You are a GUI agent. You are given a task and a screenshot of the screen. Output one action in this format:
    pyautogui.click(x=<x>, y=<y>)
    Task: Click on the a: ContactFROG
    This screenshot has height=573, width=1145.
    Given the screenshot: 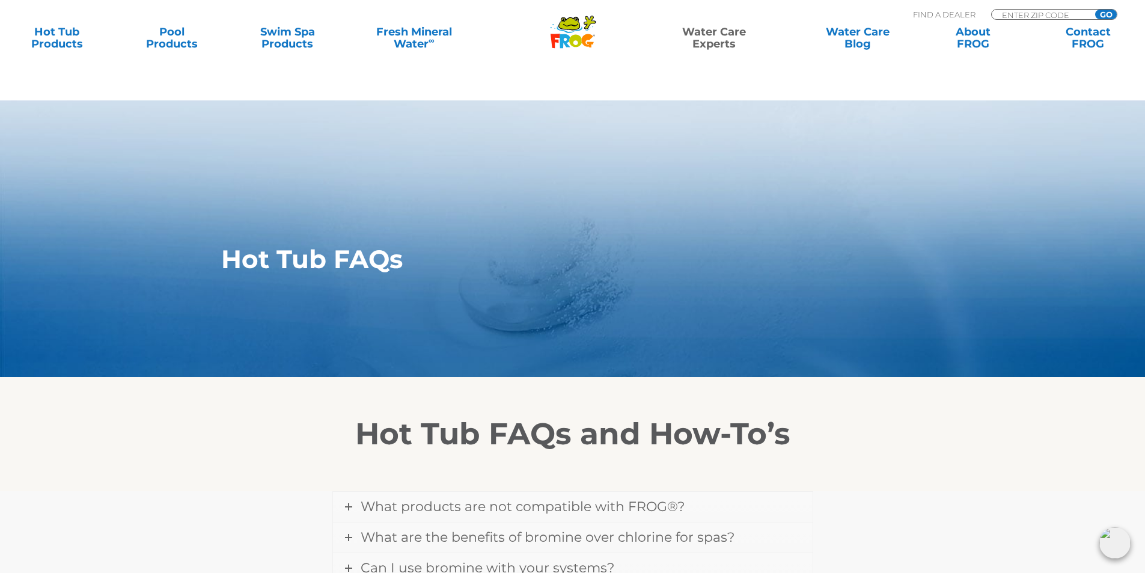 What is the action you would take?
    pyautogui.click(x=1088, y=38)
    